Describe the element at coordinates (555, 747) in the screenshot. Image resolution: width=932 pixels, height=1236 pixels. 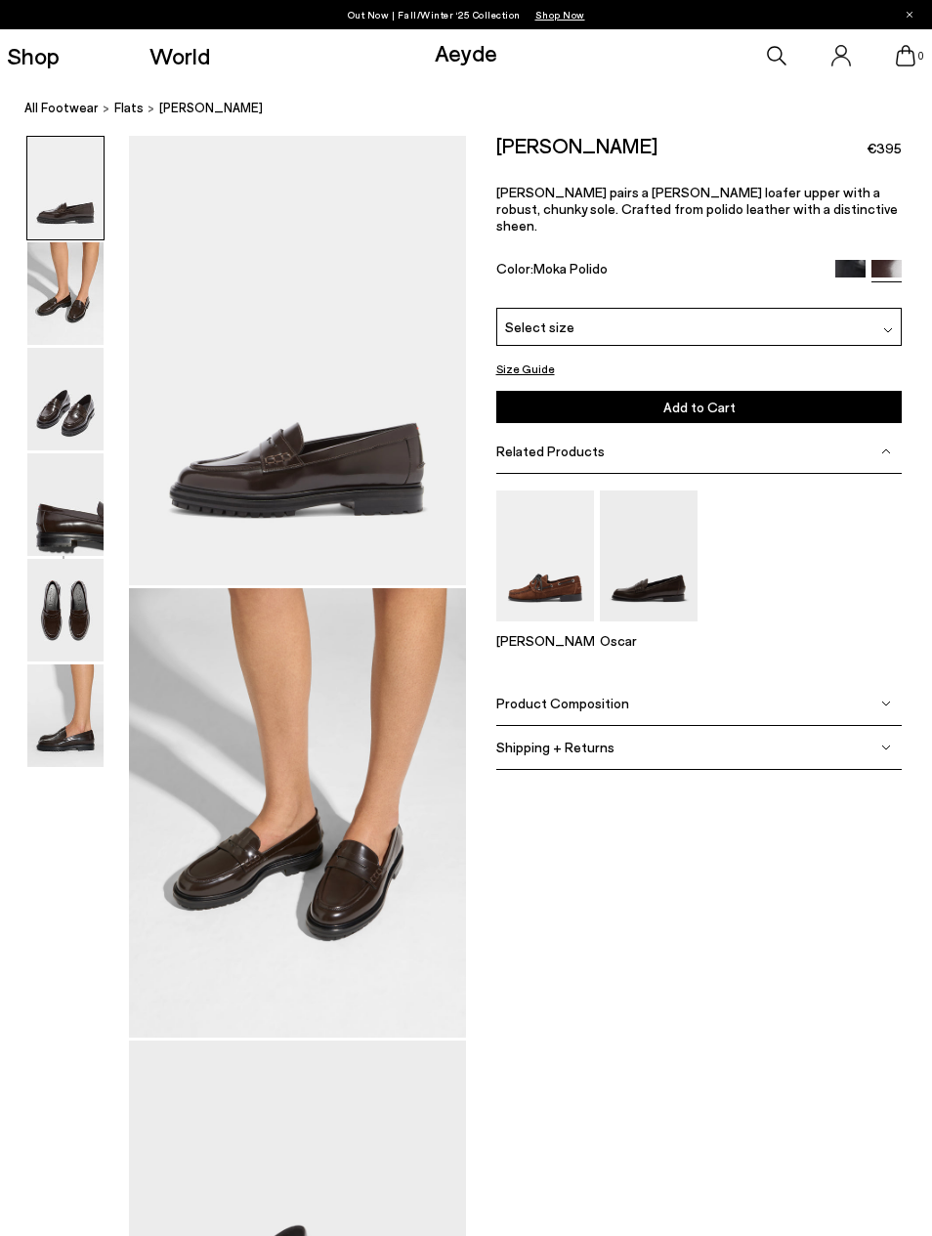
I see `span: Shipping + Returns` at that location.